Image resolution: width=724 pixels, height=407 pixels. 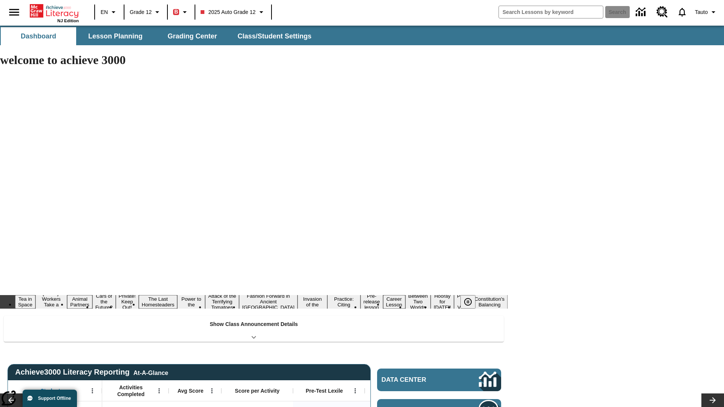 I want to click on button: Class: 2025 Auto Grade 12, Select your class, so click(x=233, y=12).